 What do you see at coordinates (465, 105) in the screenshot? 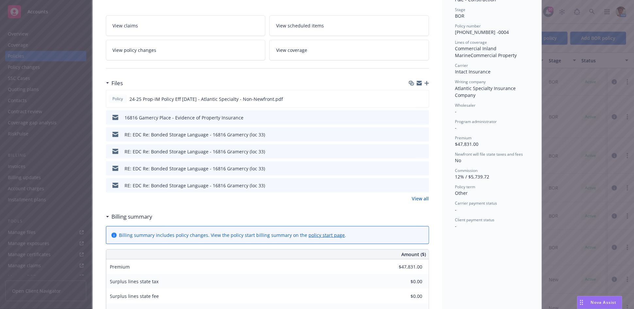
I see `span: Wholesaler` at bounding box center [465, 105].